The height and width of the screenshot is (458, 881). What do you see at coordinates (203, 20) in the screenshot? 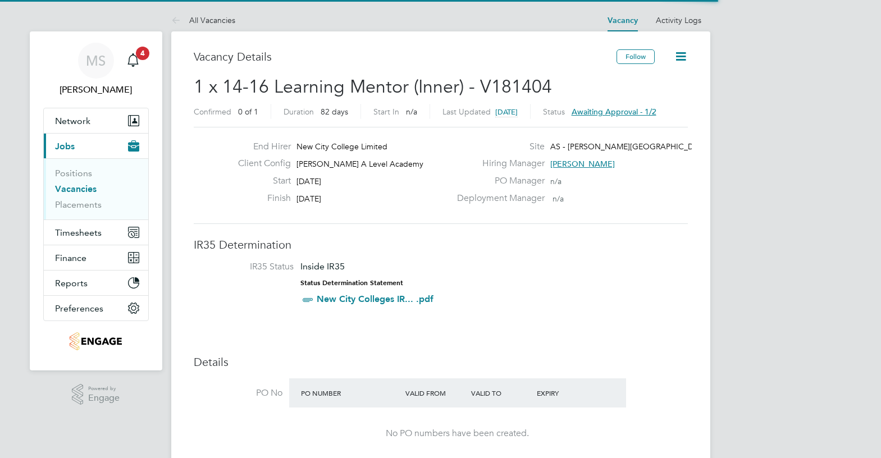
I see `a: All Vacancies` at bounding box center [203, 20].